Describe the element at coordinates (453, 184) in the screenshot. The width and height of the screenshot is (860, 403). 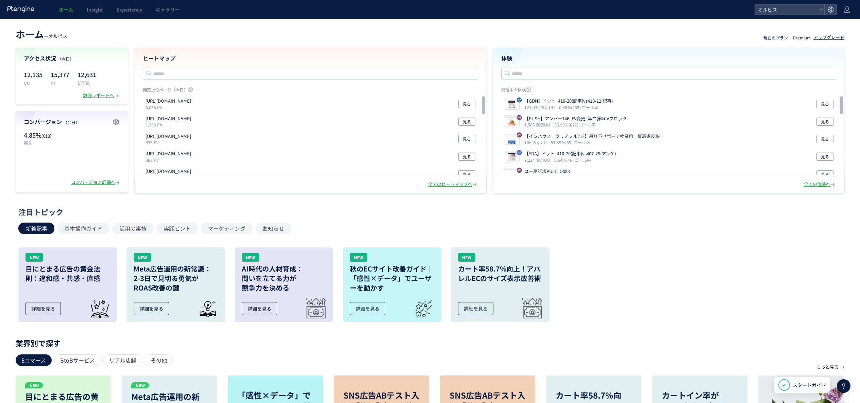
I see `div: 全てのヒートマップへ` at that location.